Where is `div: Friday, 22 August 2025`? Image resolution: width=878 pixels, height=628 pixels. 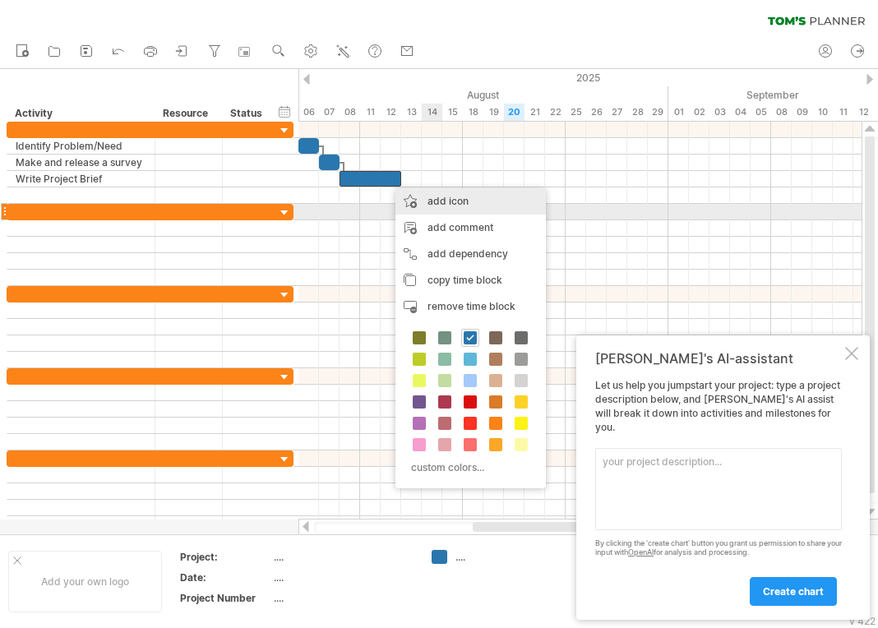
div: Friday, 22 August 2025 is located at coordinates (555, 112).